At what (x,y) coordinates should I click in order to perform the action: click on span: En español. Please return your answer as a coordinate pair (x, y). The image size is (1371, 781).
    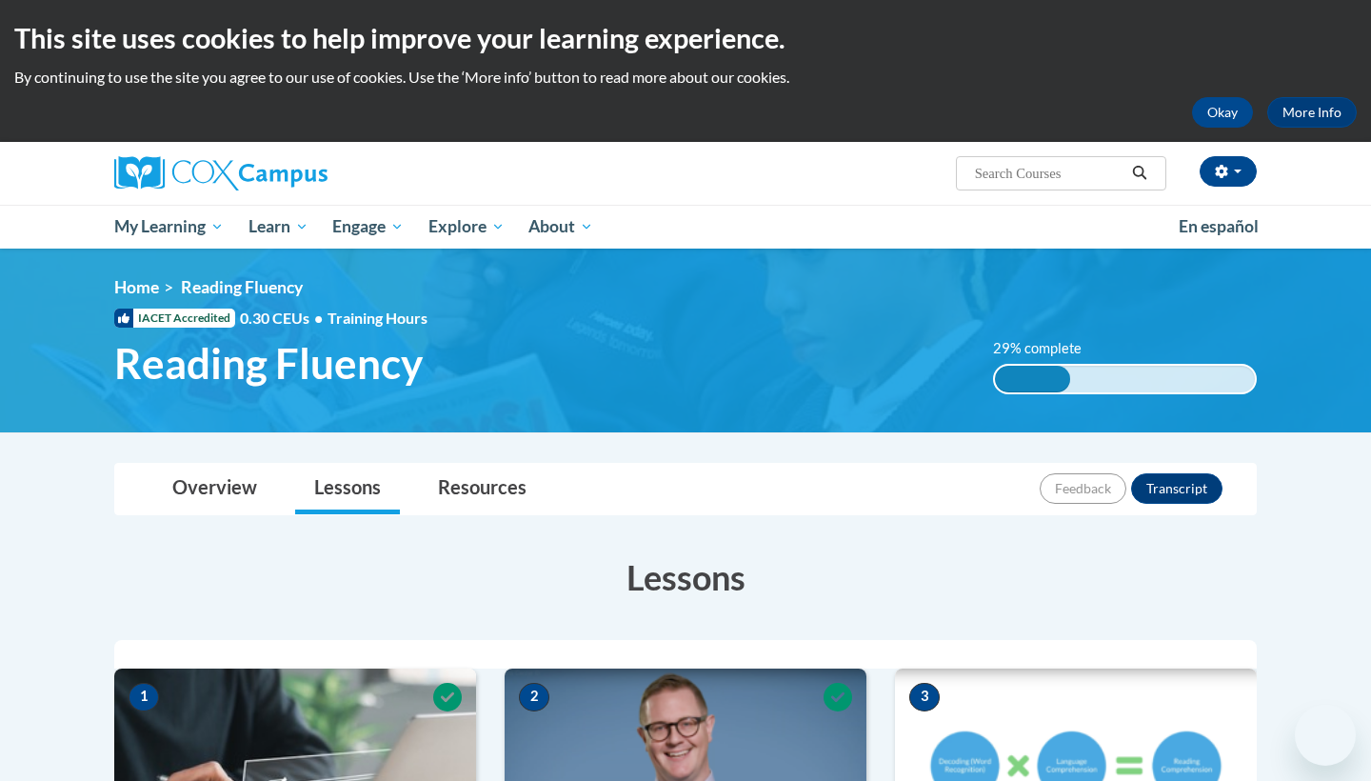
    Looking at the image, I should click on (1218, 226).